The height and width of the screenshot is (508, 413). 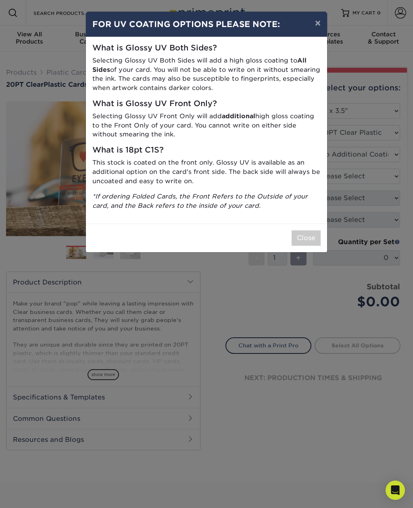 I want to click on div: Open Intercom Messenger, so click(x=396, y=490).